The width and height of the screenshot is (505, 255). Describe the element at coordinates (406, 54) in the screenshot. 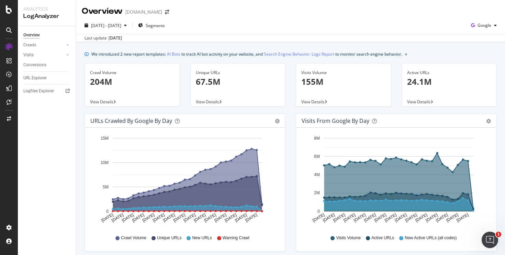

I see `button: close banner` at that location.